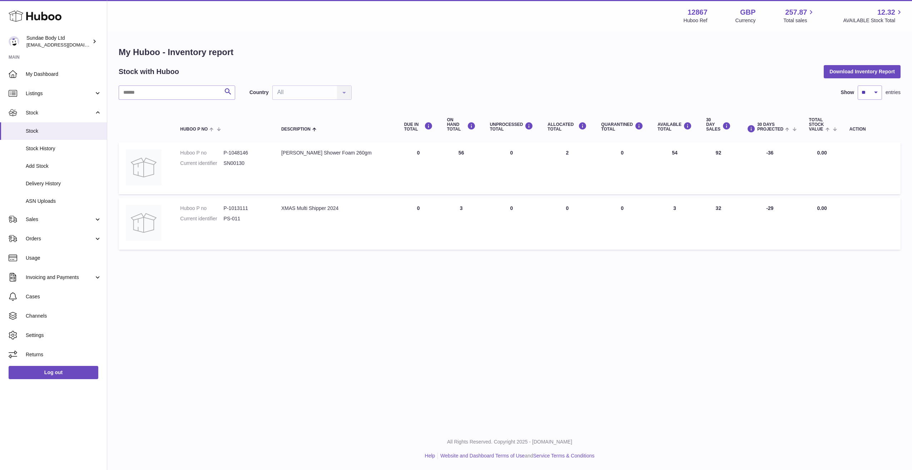 The width and height of the screenshot is (912, 470). I want to click on div: DUE IN TOTAL, so click(419, 127).